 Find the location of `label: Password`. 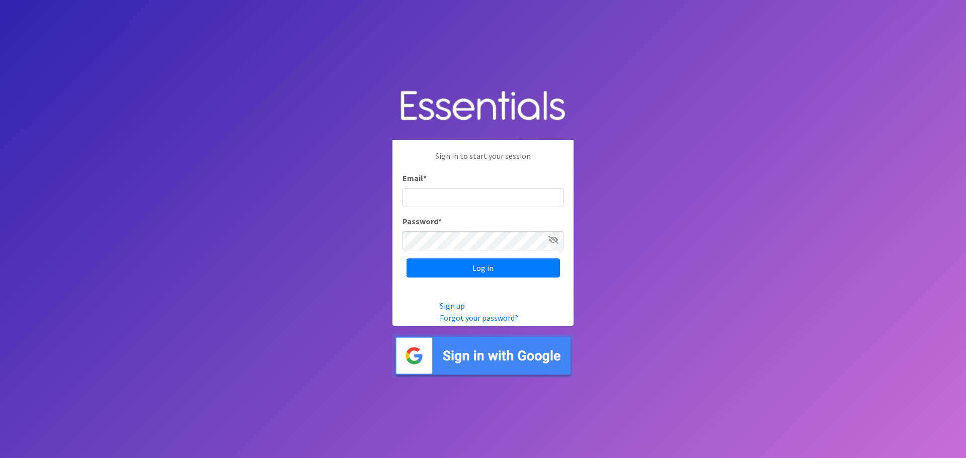

label: Password is located at coordinates (422, 221).